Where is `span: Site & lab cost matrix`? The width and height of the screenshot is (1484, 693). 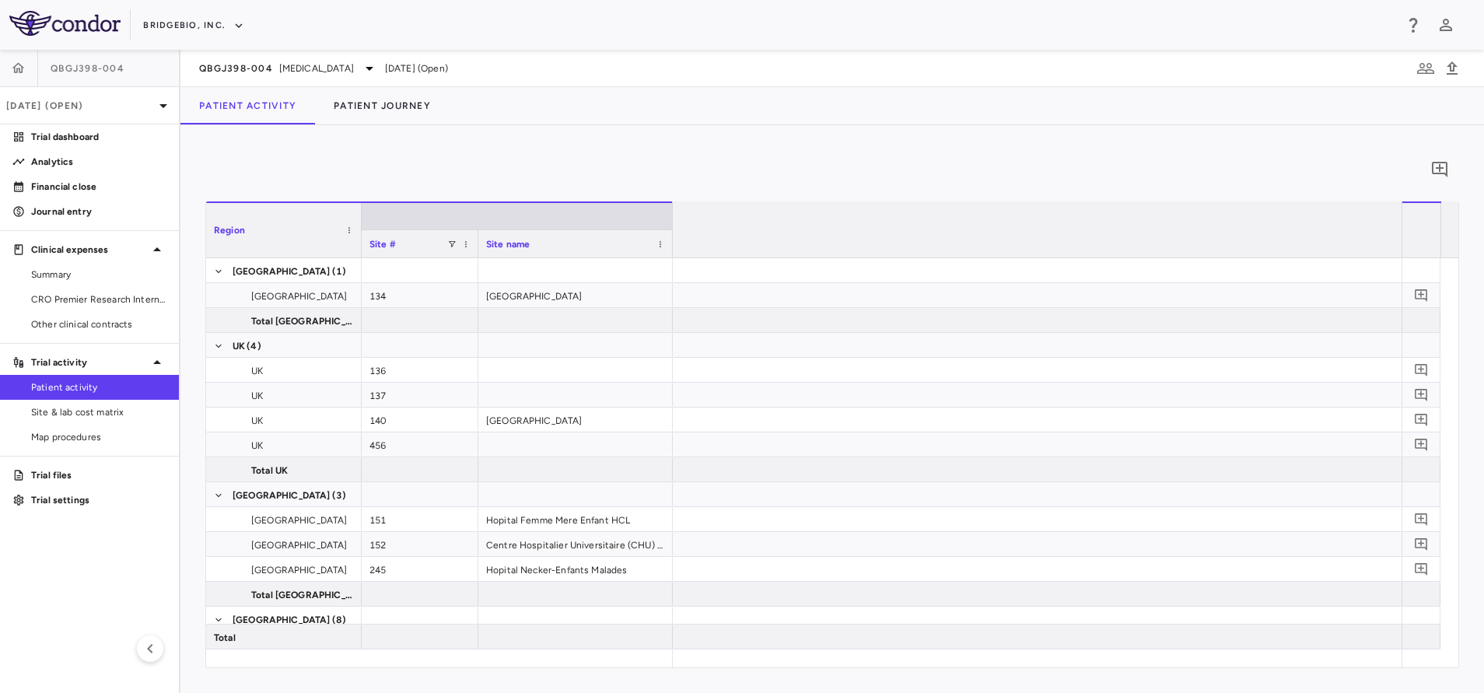
span: Site & lab cost matrix is located at coordinates (99, 412).